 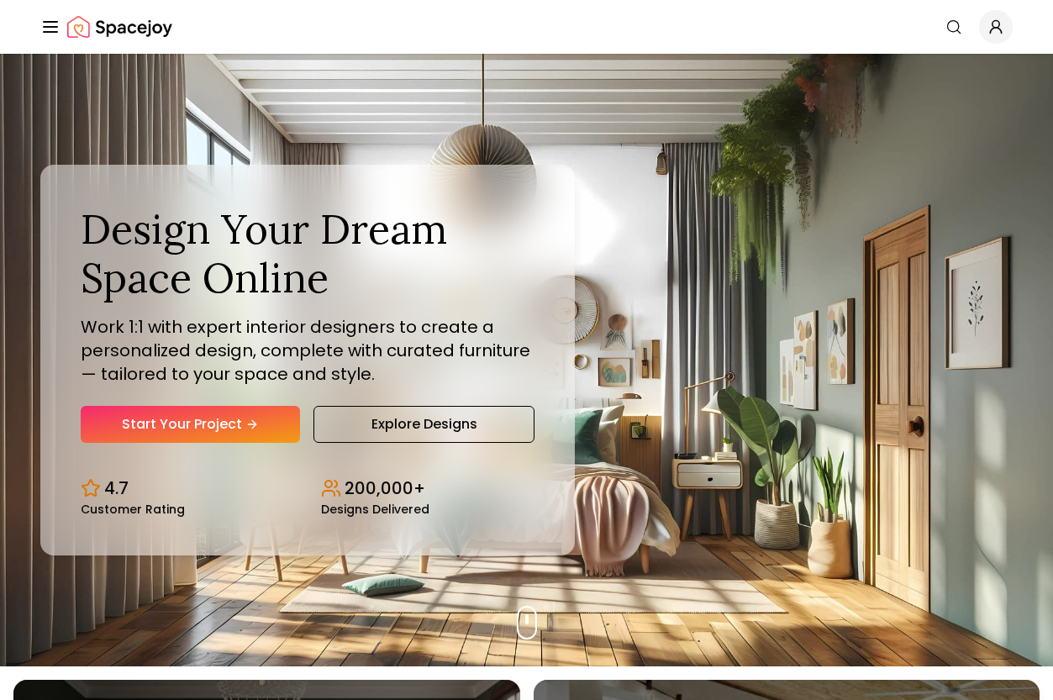 What do you see at coordinates (423, 424) in the screenshot?
I see `a: Explore Designs` at bounding box center [423, 424].